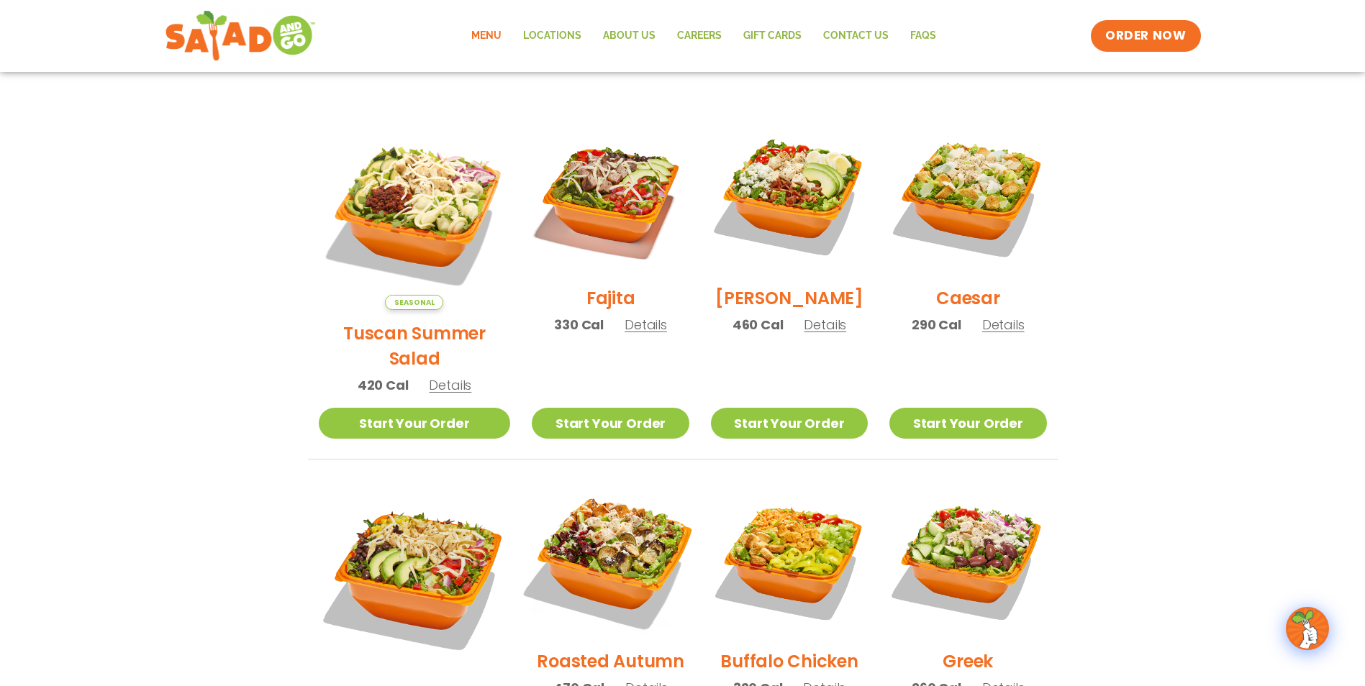  What do you see at coordinates (414, 214) in the screenshot?
I see `img: Product photo for Tuscan Summer Salad` at bounding box center [414, 214].